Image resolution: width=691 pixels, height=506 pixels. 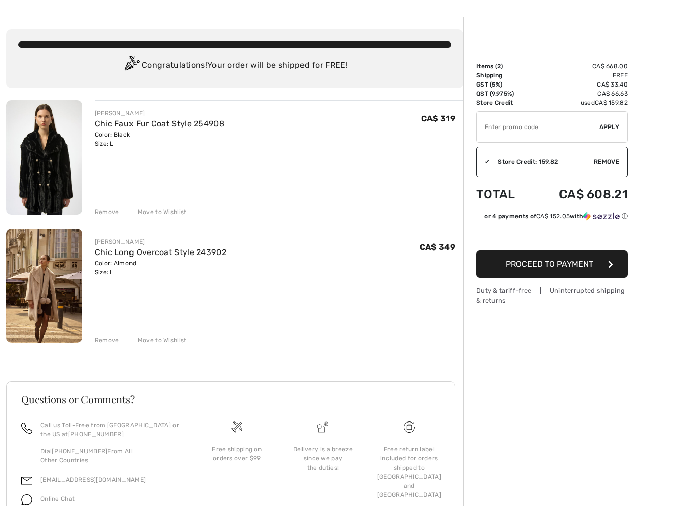 What do you see at coordinates (160, 268) in the screenshot?
I see `div: Color: Almond Size: L` at bounding box center [160, 268].